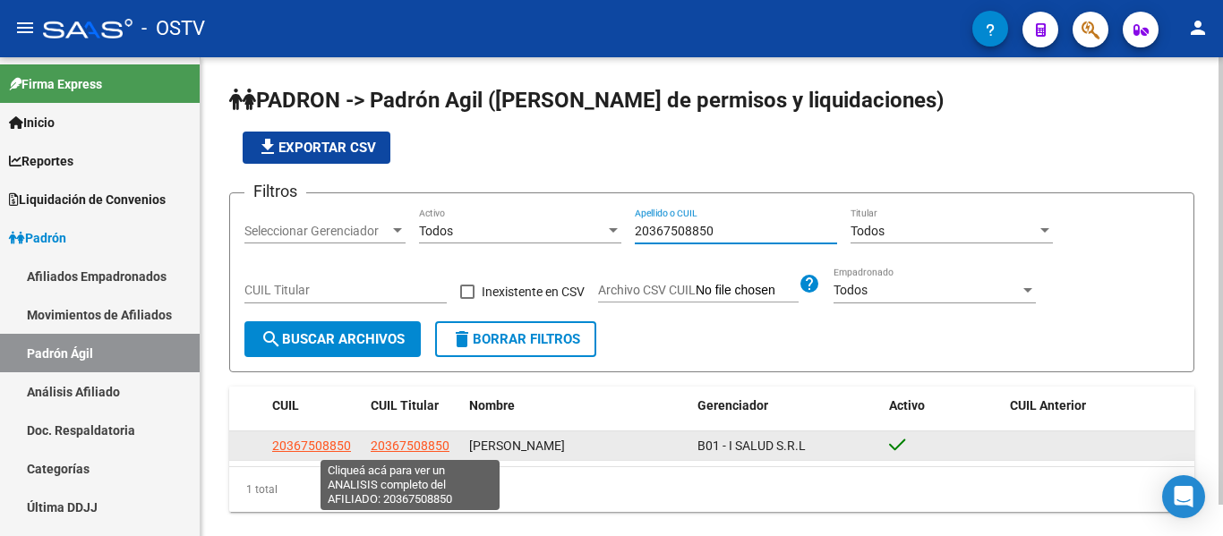  I want to click on span: Nombre, so click(491, 405).